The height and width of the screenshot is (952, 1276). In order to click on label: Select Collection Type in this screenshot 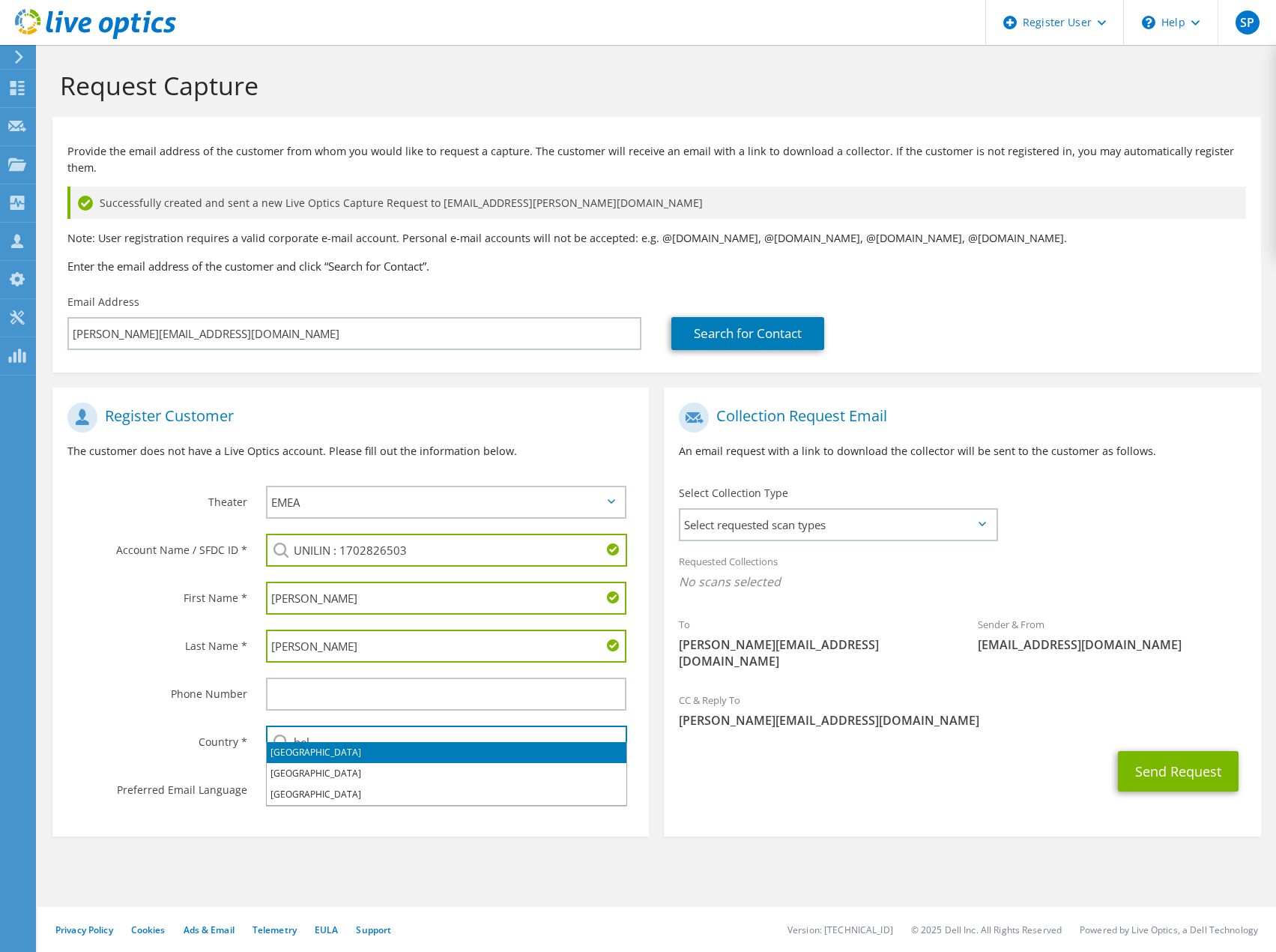, I will do `click(734, 493)`.